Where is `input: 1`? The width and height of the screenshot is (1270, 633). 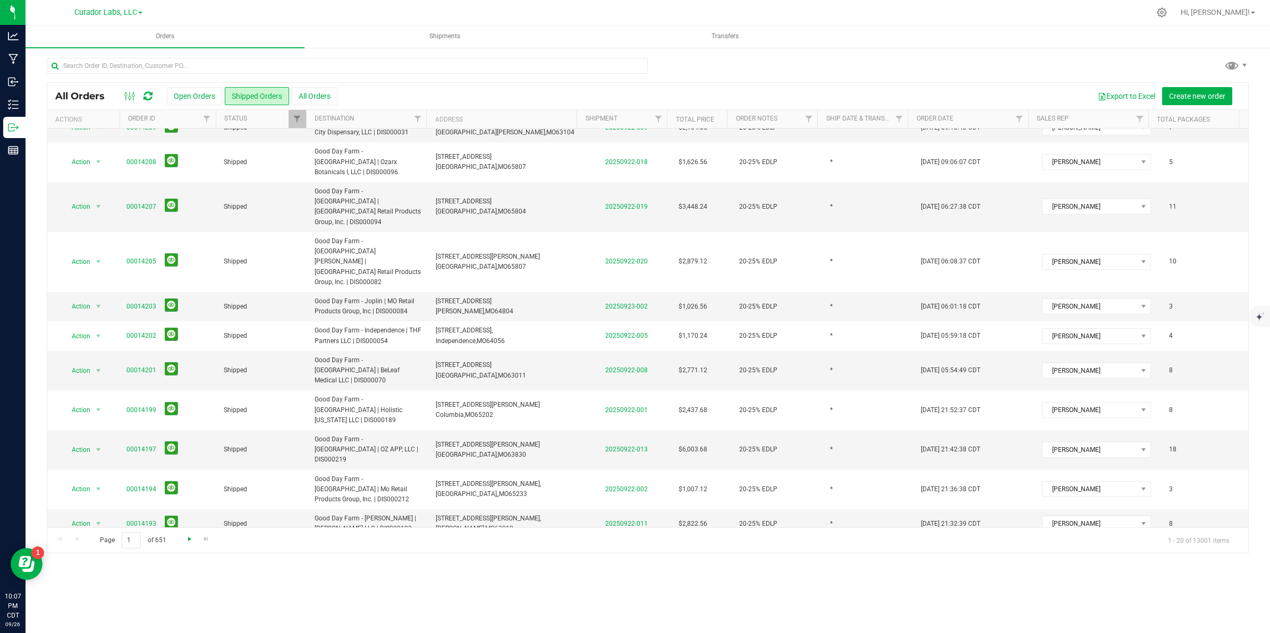
input: 1 is located at coordinates (131, 540).